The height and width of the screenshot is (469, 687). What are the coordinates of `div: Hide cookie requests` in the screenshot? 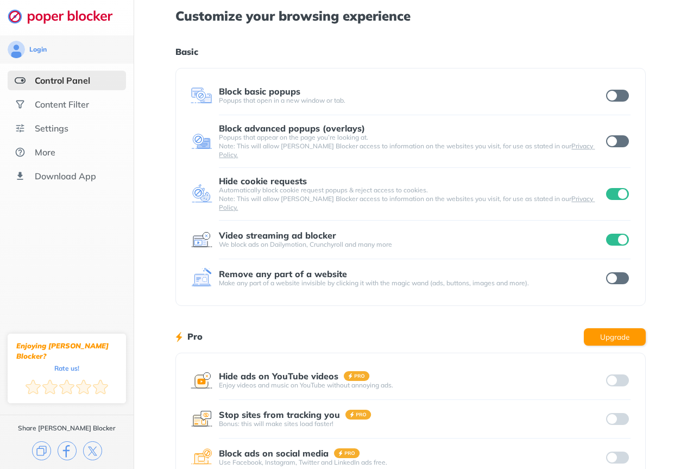 It's located at (263, 181).